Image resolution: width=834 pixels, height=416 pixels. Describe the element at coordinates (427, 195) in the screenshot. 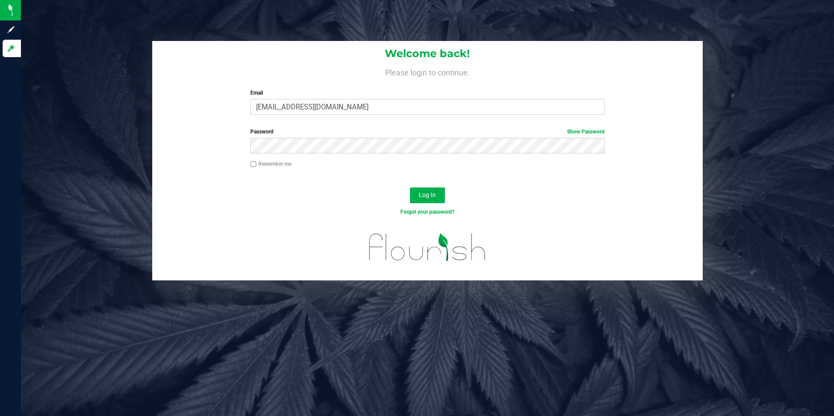

I see `span: Log In` at that location.